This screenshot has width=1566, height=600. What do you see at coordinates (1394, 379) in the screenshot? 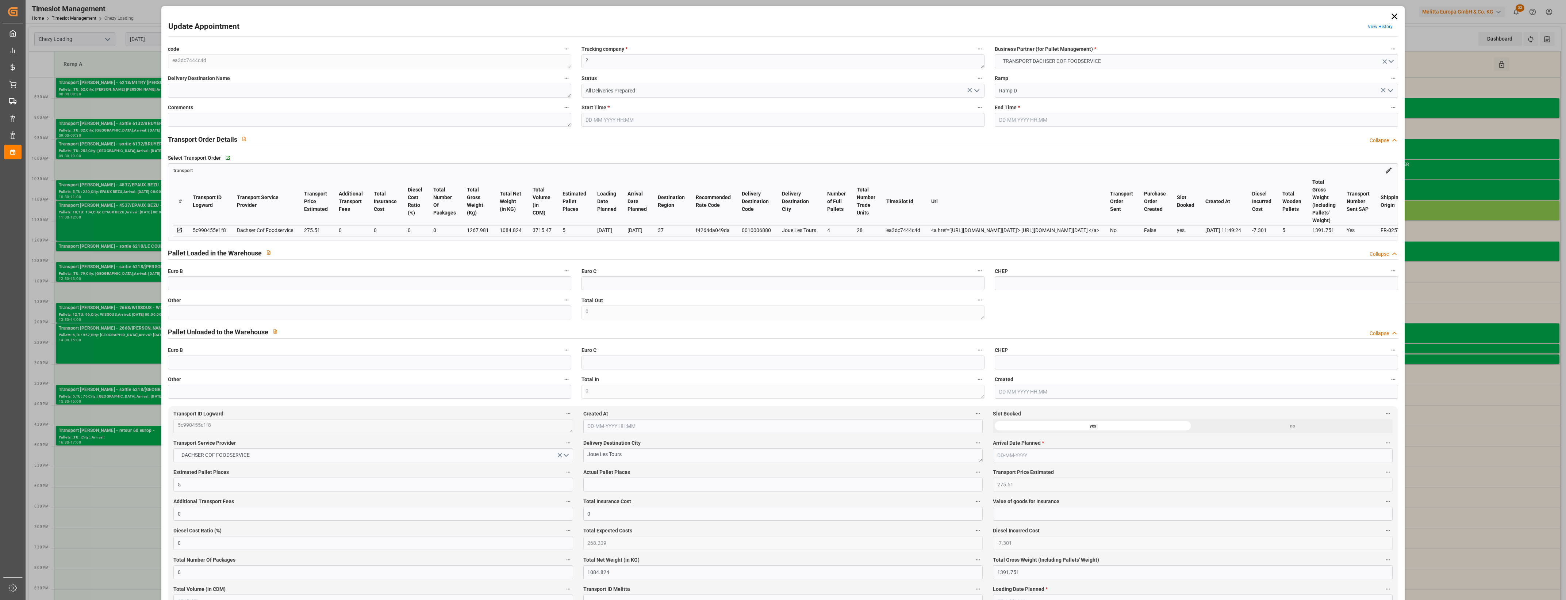
I see `button: Created` at bounding box center [1394, 379].